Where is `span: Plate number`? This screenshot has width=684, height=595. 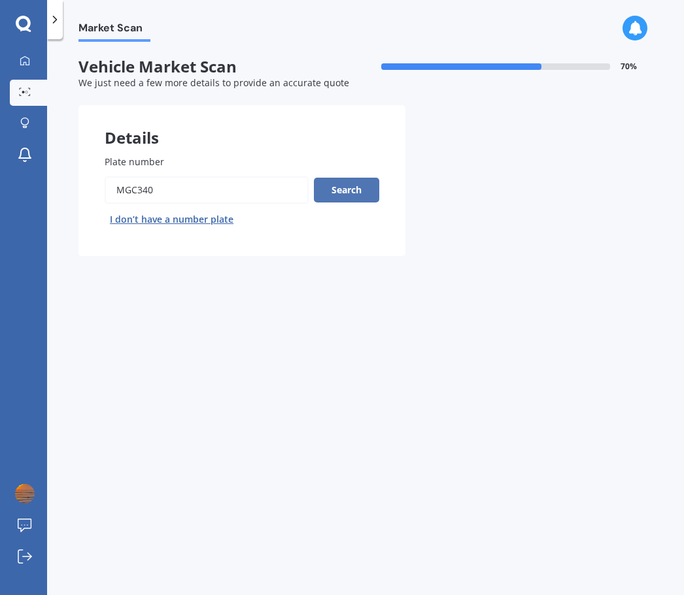
span: Plate number is located at coordinates (134, 161).